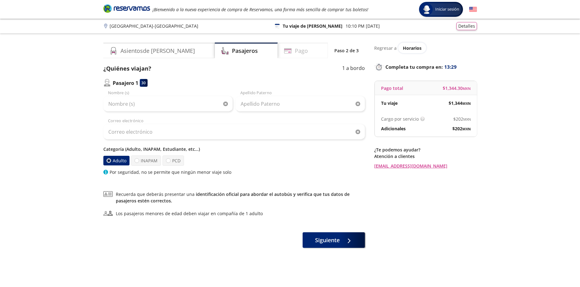 Image resolution: width=580 pixels, height=287 pixels. I want to click on input: Nombre (s), so click(168, 104).